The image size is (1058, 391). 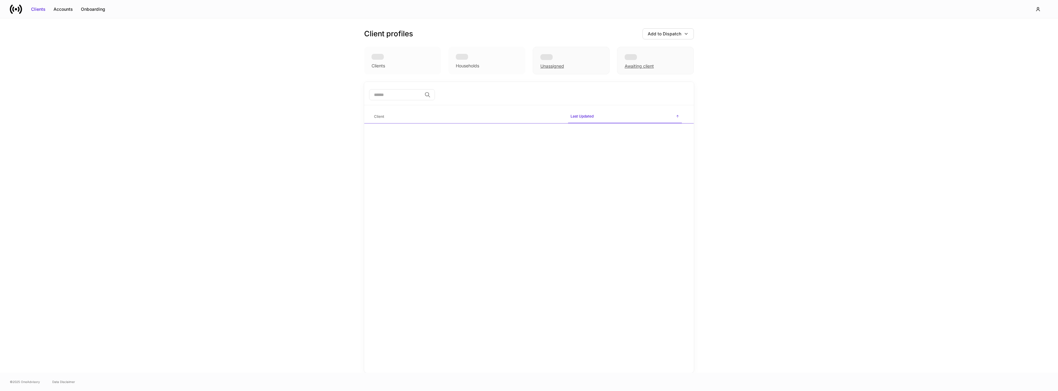 What do you see at coordinates (38, 9) in the screenshot?
I see `button: Clients` at bounding box center [38, 9].